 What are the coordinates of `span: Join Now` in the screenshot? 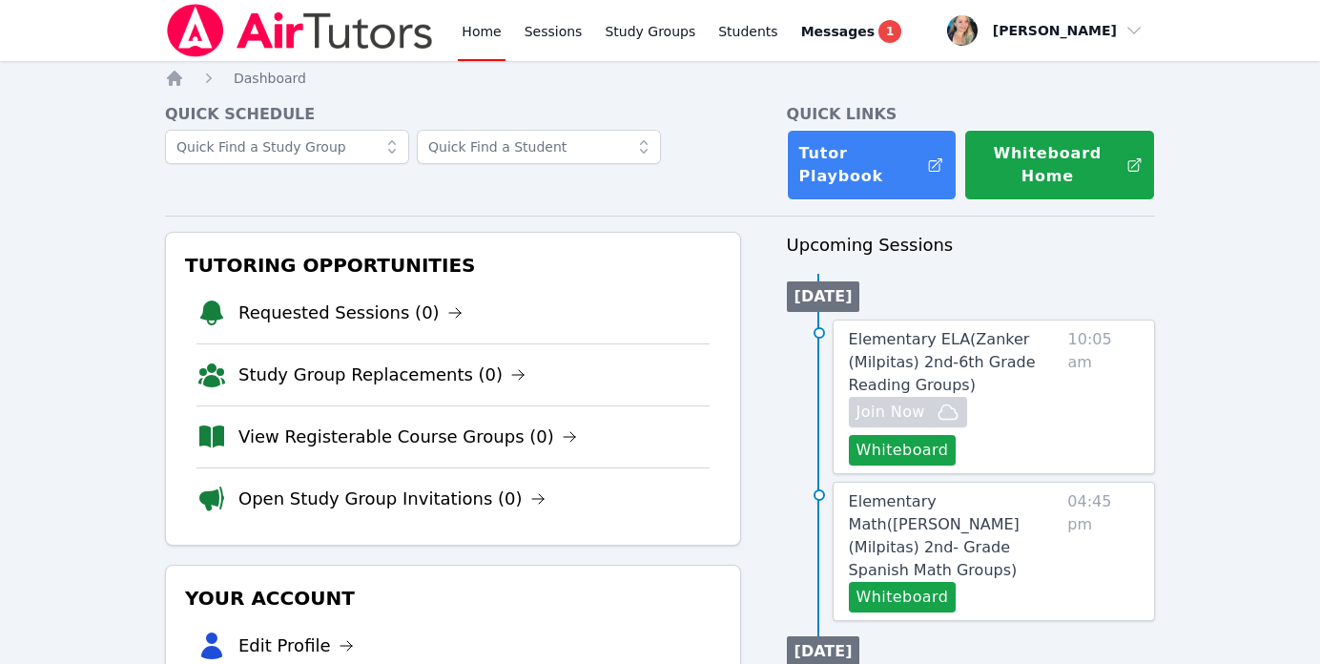 It's located at (891, 412).